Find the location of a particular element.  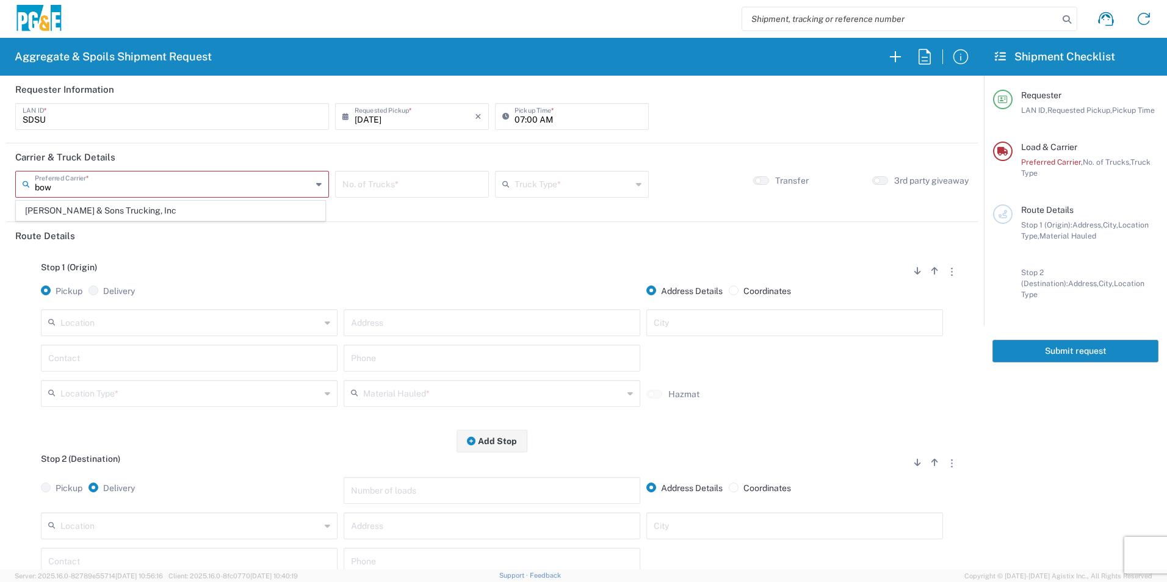

span: Preferred Carrier, is located at coordinates (1051, 162).